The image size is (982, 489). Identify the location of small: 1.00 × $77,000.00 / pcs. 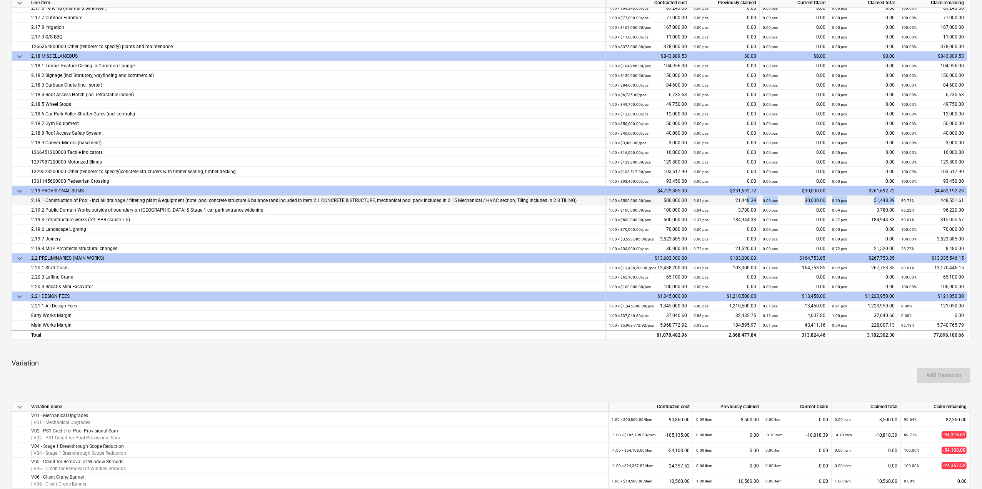
(629, 18).